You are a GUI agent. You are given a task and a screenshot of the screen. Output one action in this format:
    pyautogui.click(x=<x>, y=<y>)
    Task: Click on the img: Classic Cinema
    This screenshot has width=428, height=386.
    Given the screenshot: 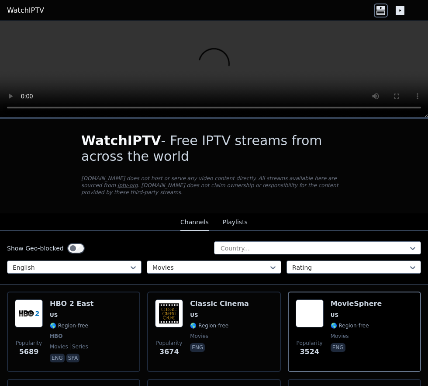 What is the action you would take?
    pyautogui.click(x=169, y=313)
    